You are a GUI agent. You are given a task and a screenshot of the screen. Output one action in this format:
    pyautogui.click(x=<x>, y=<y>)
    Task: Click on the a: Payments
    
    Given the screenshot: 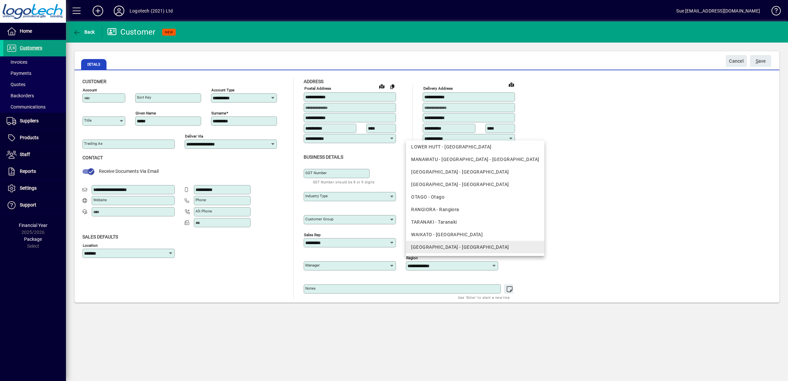 What is the action you would take?
    pyautogui.click(x=35, y=73)
    